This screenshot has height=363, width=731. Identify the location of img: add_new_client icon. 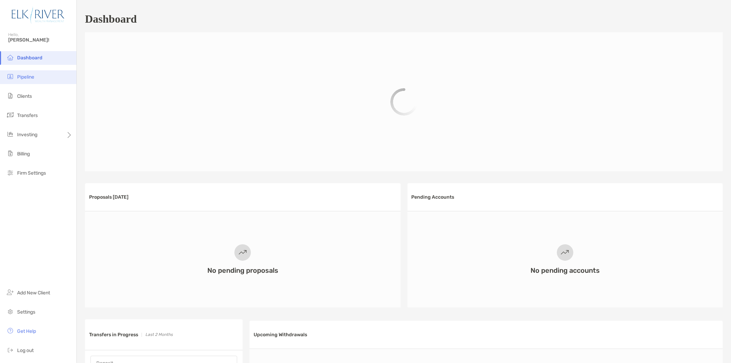
(10, 292).